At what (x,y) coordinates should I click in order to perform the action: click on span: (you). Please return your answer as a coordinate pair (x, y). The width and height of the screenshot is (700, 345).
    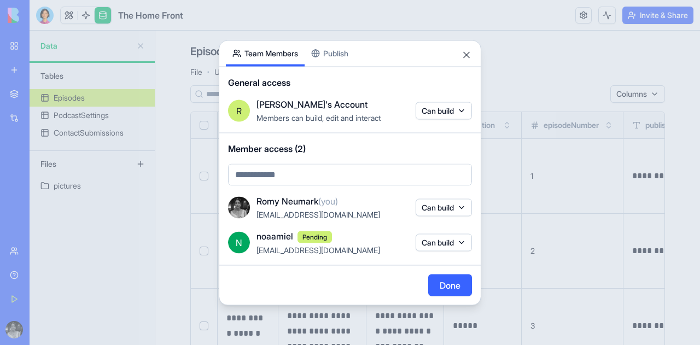
    Looking at the image, I should click on (328, 201).